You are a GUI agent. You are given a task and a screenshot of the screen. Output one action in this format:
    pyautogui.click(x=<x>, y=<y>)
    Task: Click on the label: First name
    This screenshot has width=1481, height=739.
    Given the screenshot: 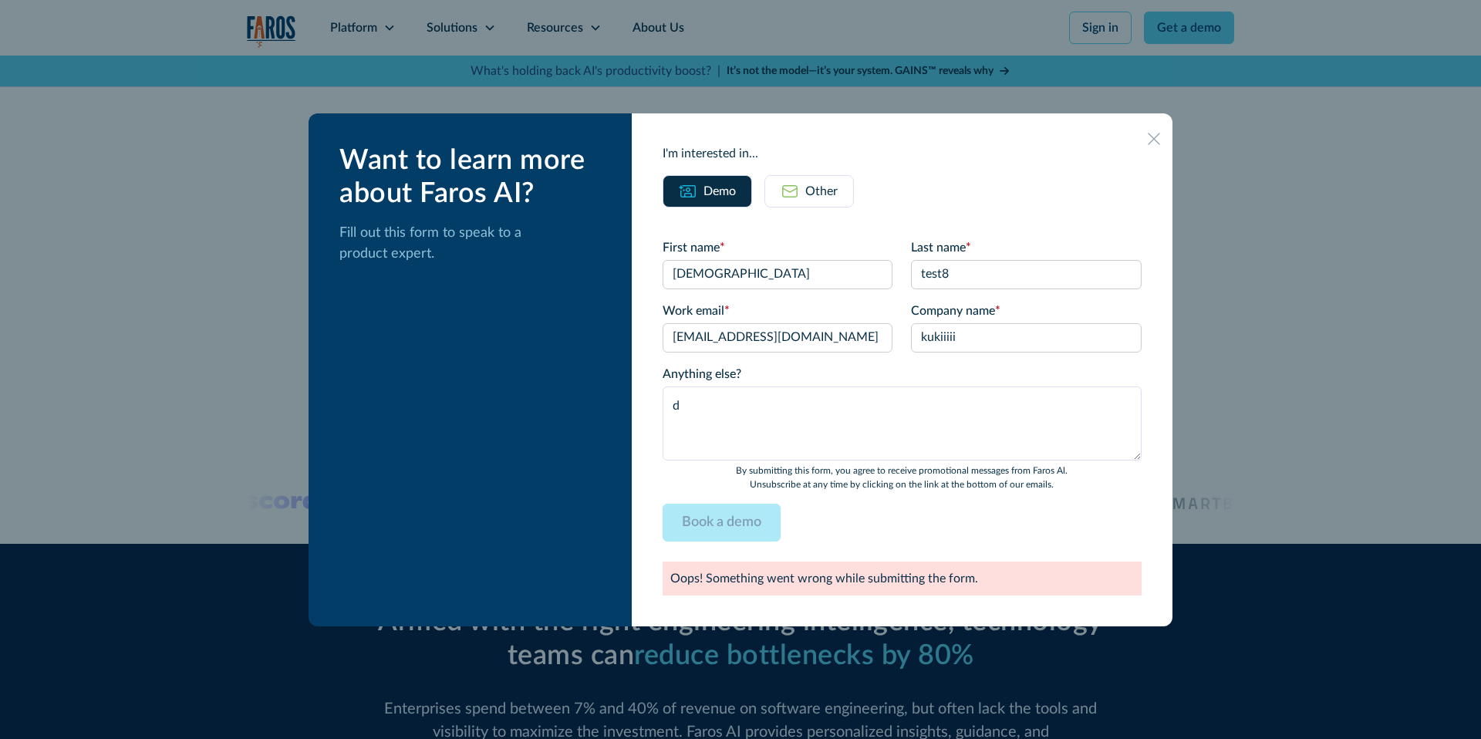 What is the action you would take?
    pyautogui.click(x=778, y=248)
    